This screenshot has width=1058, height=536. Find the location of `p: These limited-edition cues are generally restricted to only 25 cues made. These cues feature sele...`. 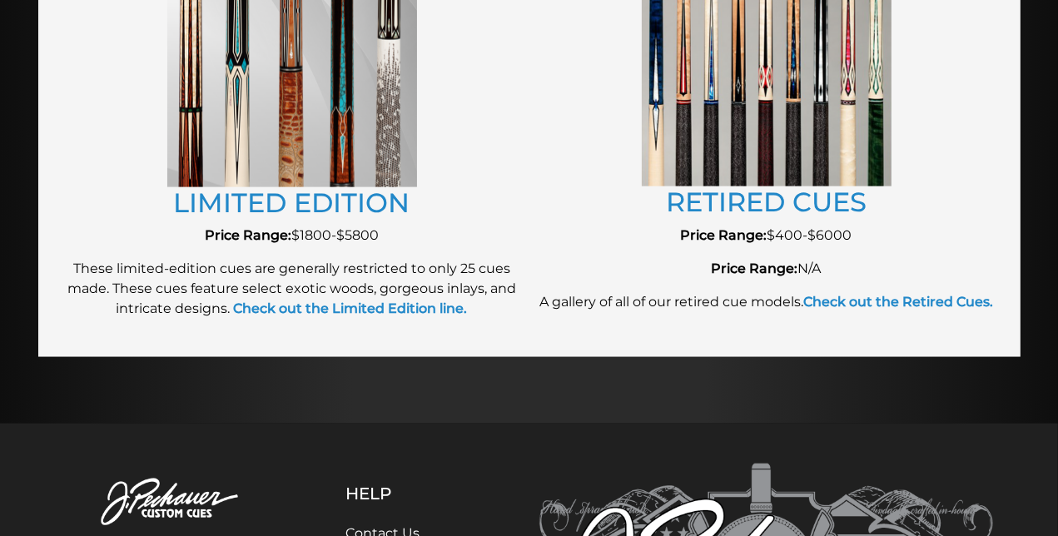

p: These limited-edition cues are generally restricted to only 25 cues made. These cues feature sele... is located at coordinates (292, 289).